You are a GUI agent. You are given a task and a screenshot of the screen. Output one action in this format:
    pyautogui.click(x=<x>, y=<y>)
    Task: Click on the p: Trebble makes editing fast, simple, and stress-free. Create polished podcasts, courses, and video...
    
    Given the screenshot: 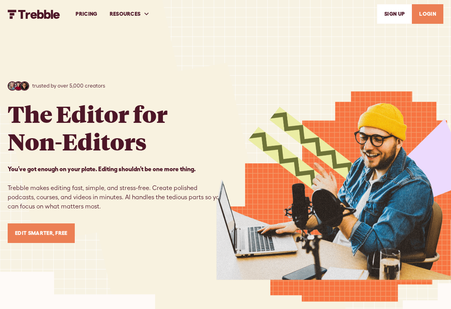 What is the action you would take?
    pyautogui.click(x=117, y=188)
    